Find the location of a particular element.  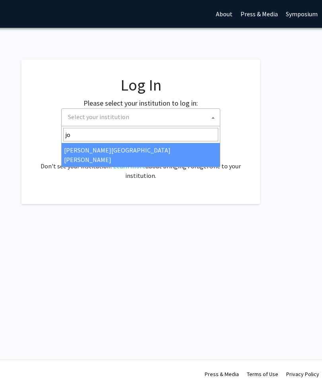

div: No account? . Don't see your institution? about bringing ForagerOne to your institution. is located at coordinates (141, 161).